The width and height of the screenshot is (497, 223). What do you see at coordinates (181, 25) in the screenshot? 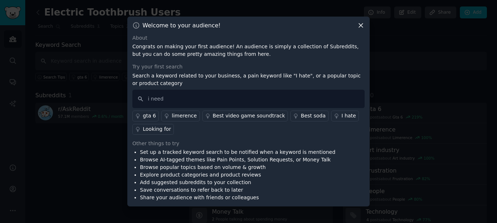
I see `h3: Welcome to your audience!` at bounding box center [181, 25].